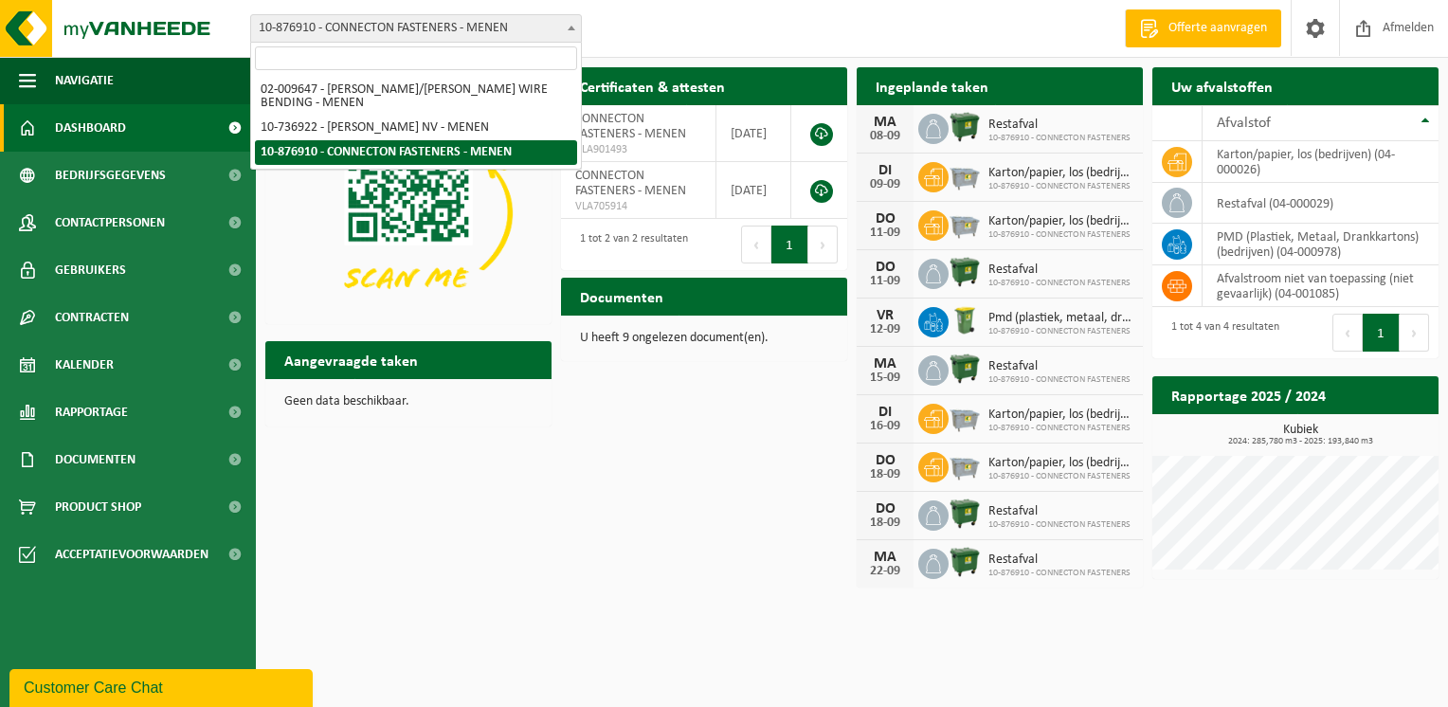 Image resolution: width=1448 pixels, height=707 pixels. Describe the element at coordinates (1366, 432) in the screenshot. I see `a: Bekijk rapportage` at that location.